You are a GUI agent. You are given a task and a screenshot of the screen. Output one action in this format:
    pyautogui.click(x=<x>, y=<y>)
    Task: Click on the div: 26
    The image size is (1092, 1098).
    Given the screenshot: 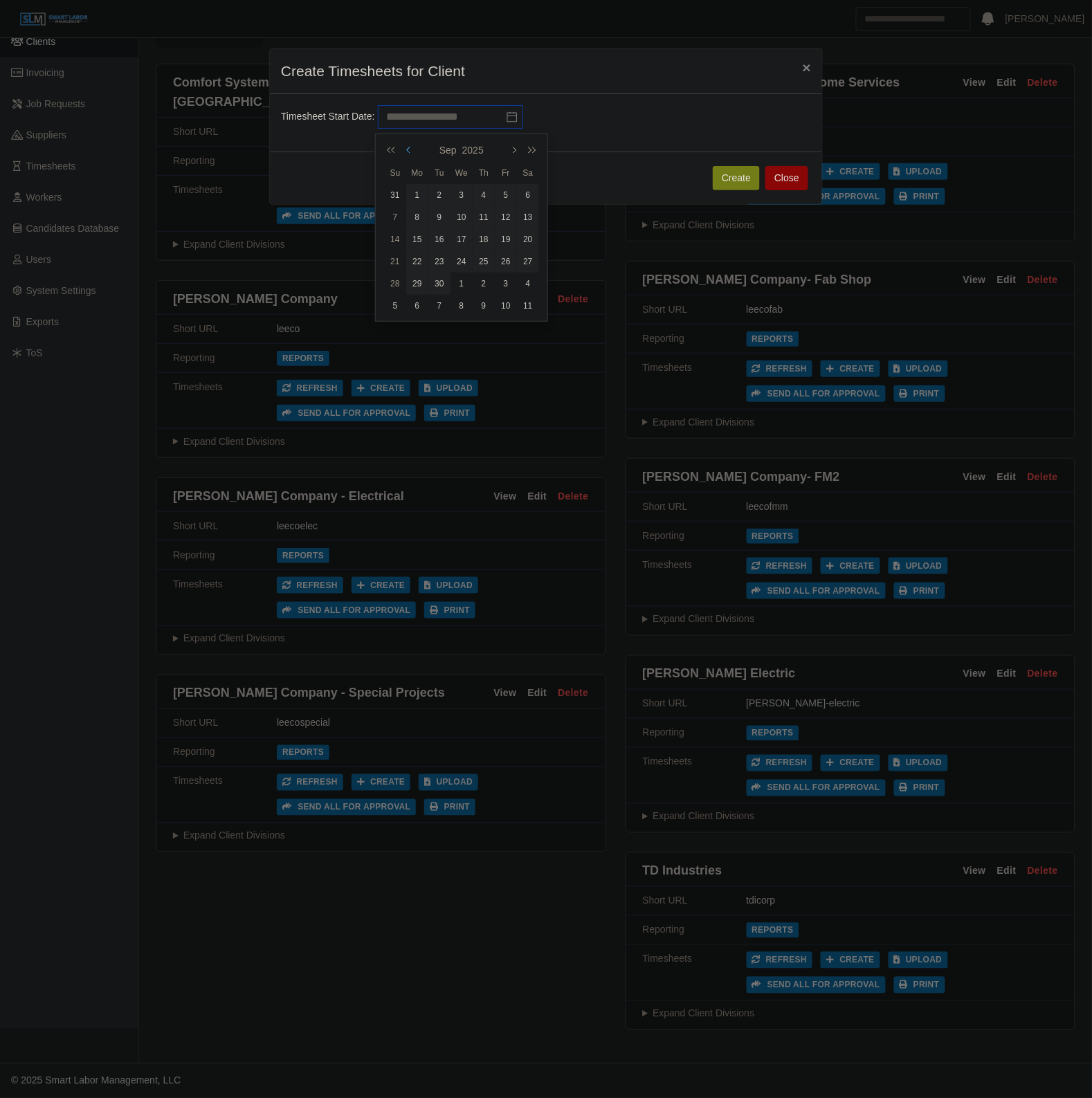 What is the action you would take?
    pyautogui.click(x=505, y=262)
    